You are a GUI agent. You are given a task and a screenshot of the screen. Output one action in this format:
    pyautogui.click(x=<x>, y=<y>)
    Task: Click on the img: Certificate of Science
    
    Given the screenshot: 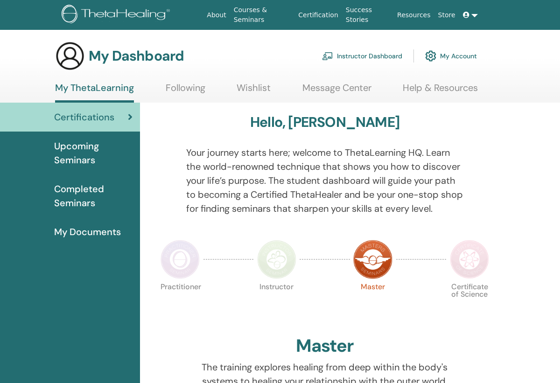 What is the action you would take?
    pyautogui.click(x=469, y=259)
    